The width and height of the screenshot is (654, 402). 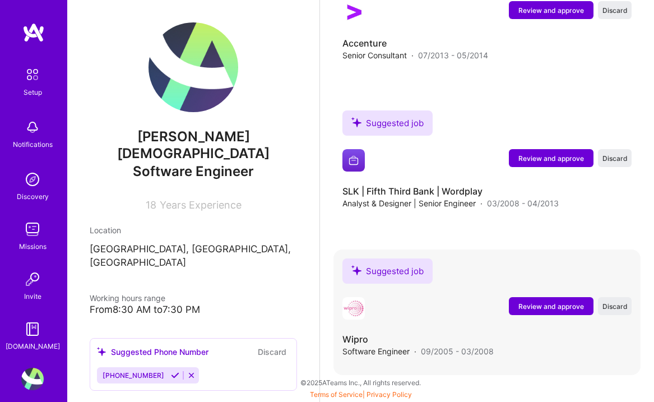 What do you see at coordinates (151, 205) in the screenshot?
I see `span: 18` at bounding box center [151, 205].